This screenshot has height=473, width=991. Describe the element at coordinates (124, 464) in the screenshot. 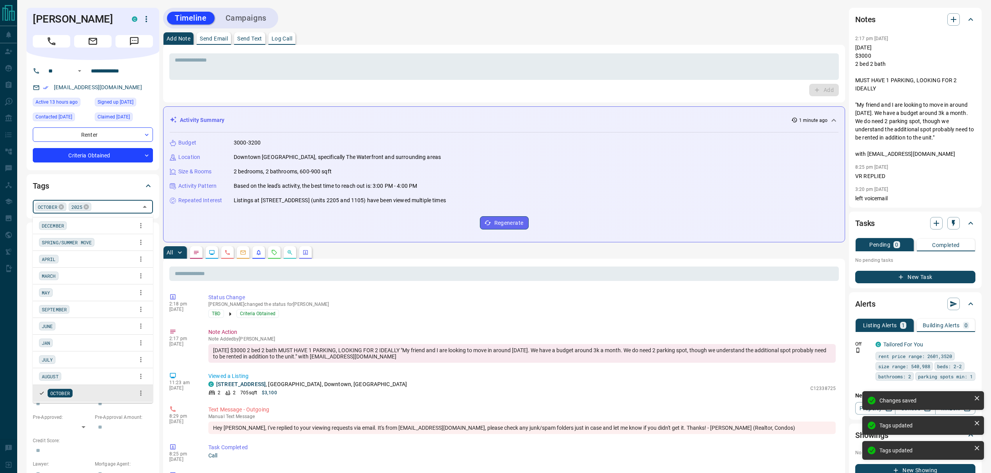

I see `p: Mortgage Agent:` at that location.